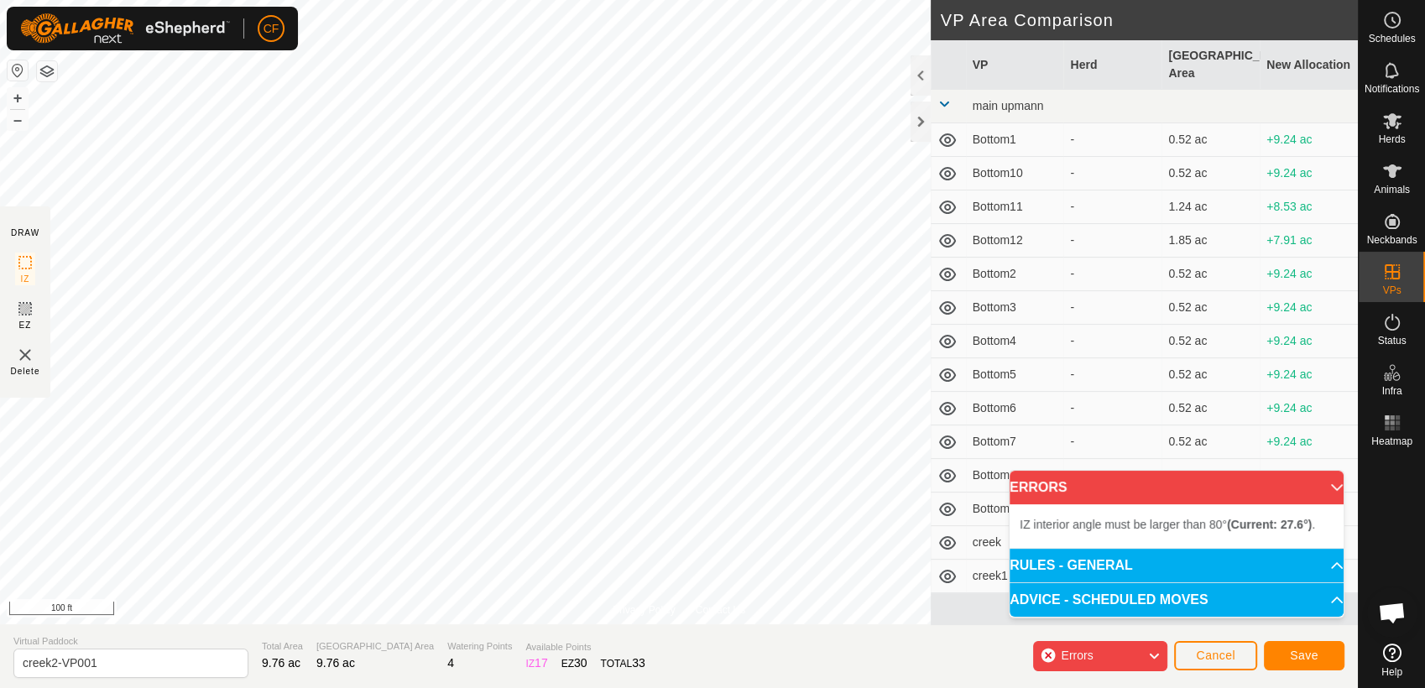 Image resolution: width=1425 pixels, height=688 pixels. What do you see at coordinates (1391, 290) in the screenshot?
I see `span: VPs` at bounding box center [1391, 290].